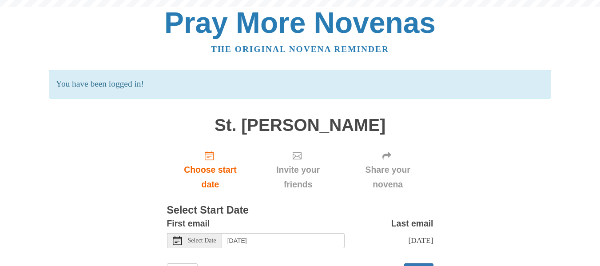  What do you see at coordinates (188, 223) in the screenshot?
I see `label: First email` at bounding box center [188, 223].